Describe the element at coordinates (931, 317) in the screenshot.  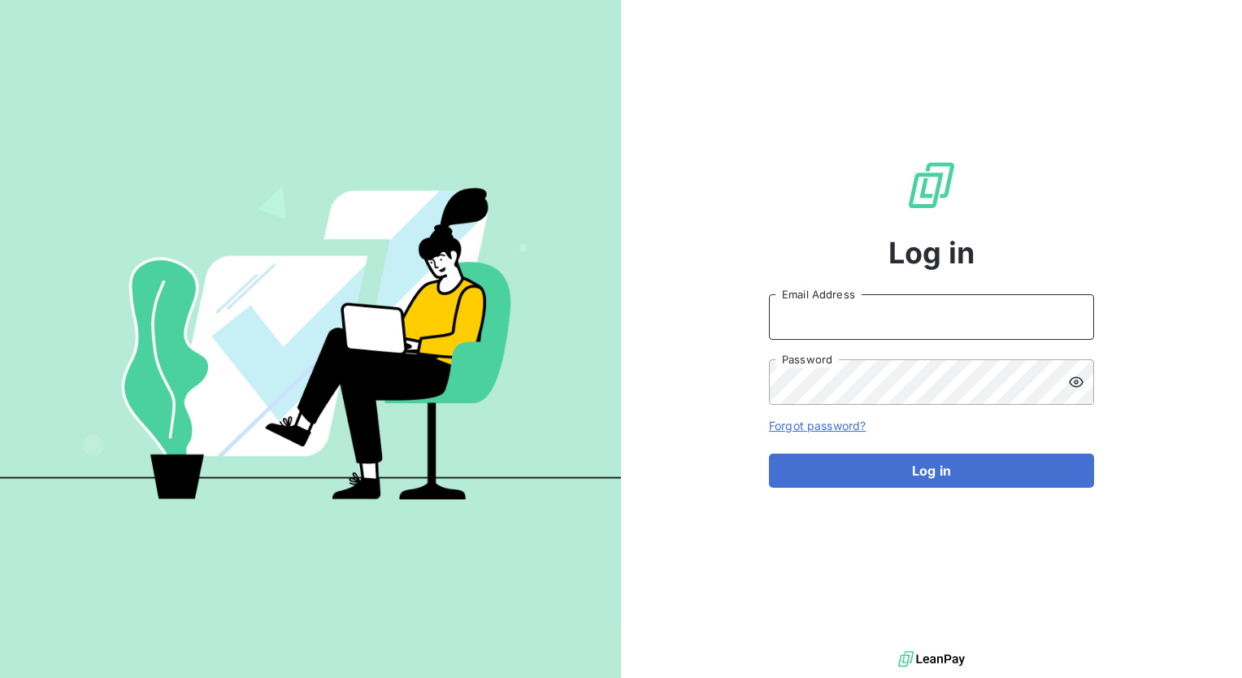
I see `input: placeholder` at that location.